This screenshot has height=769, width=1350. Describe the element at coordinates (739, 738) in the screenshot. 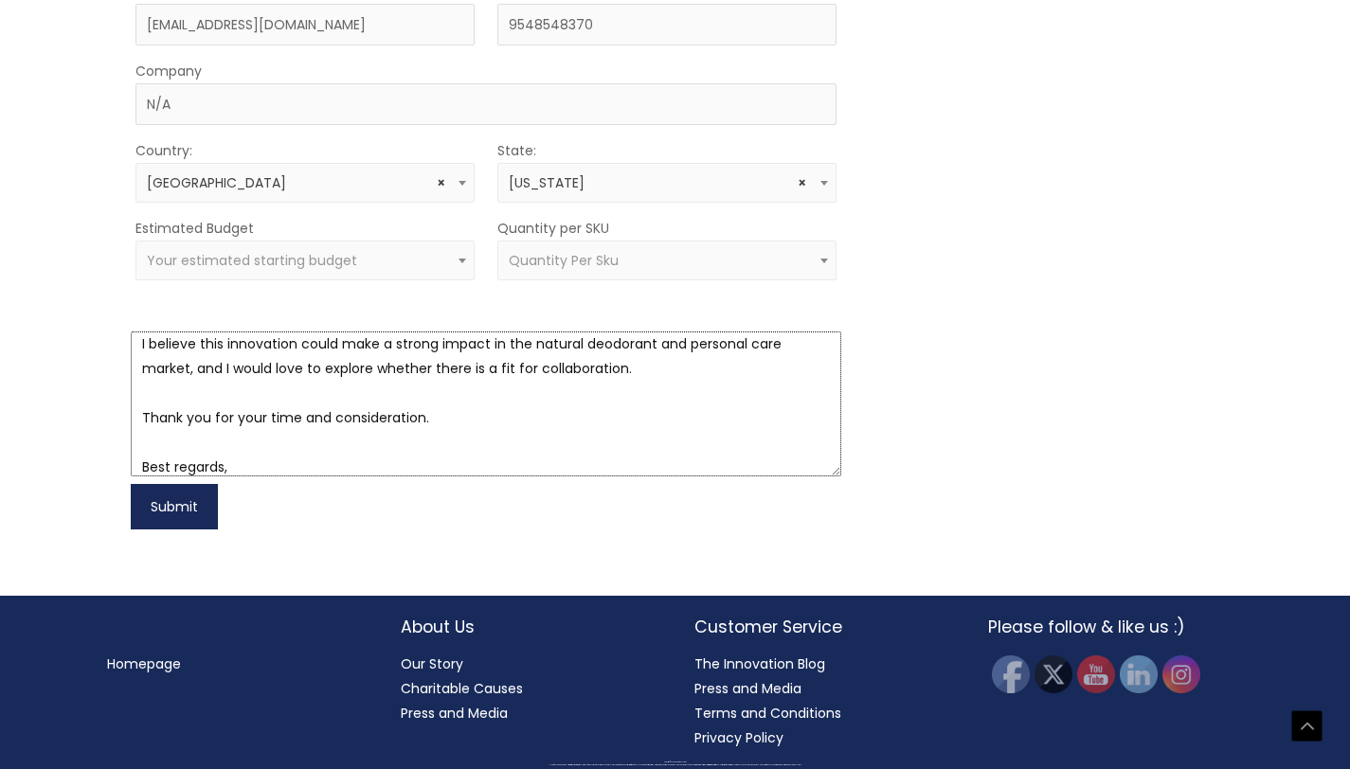

I see `a: Privacy Policy` at that location.